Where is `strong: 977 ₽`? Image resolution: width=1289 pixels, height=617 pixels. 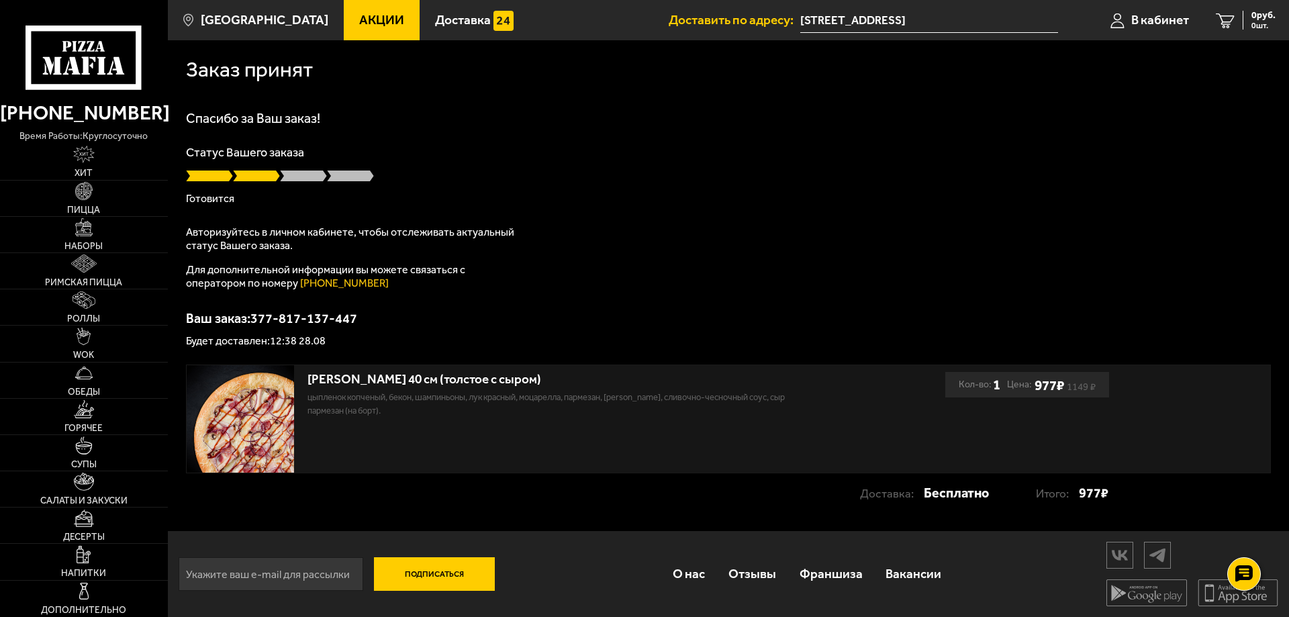
strong: 977 ₽ is located at coordinates (1094, 493).